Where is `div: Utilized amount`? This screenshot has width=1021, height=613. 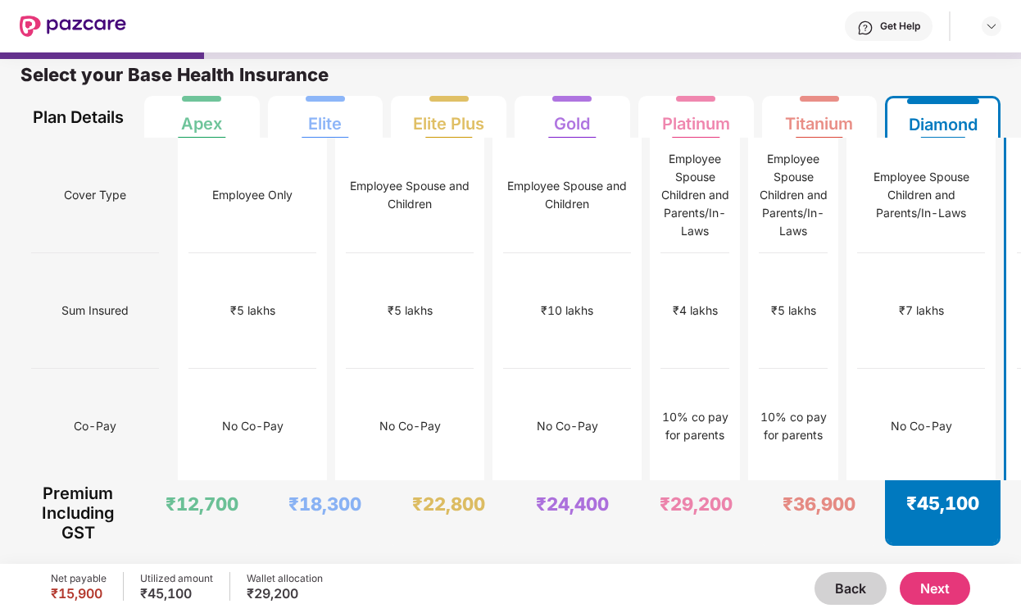 div: Utilized amount is located at coordinates (176, 579).